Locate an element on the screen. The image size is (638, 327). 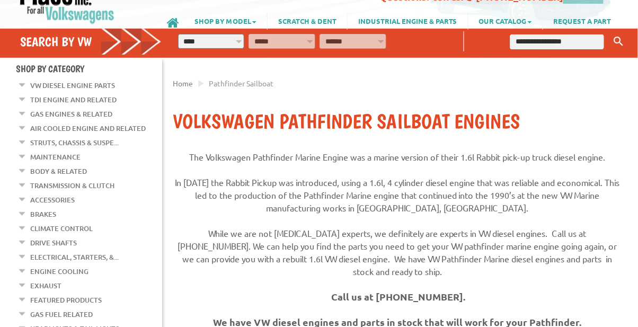
a: Electrical, Starters, &... is located at coordinates (74, 257).